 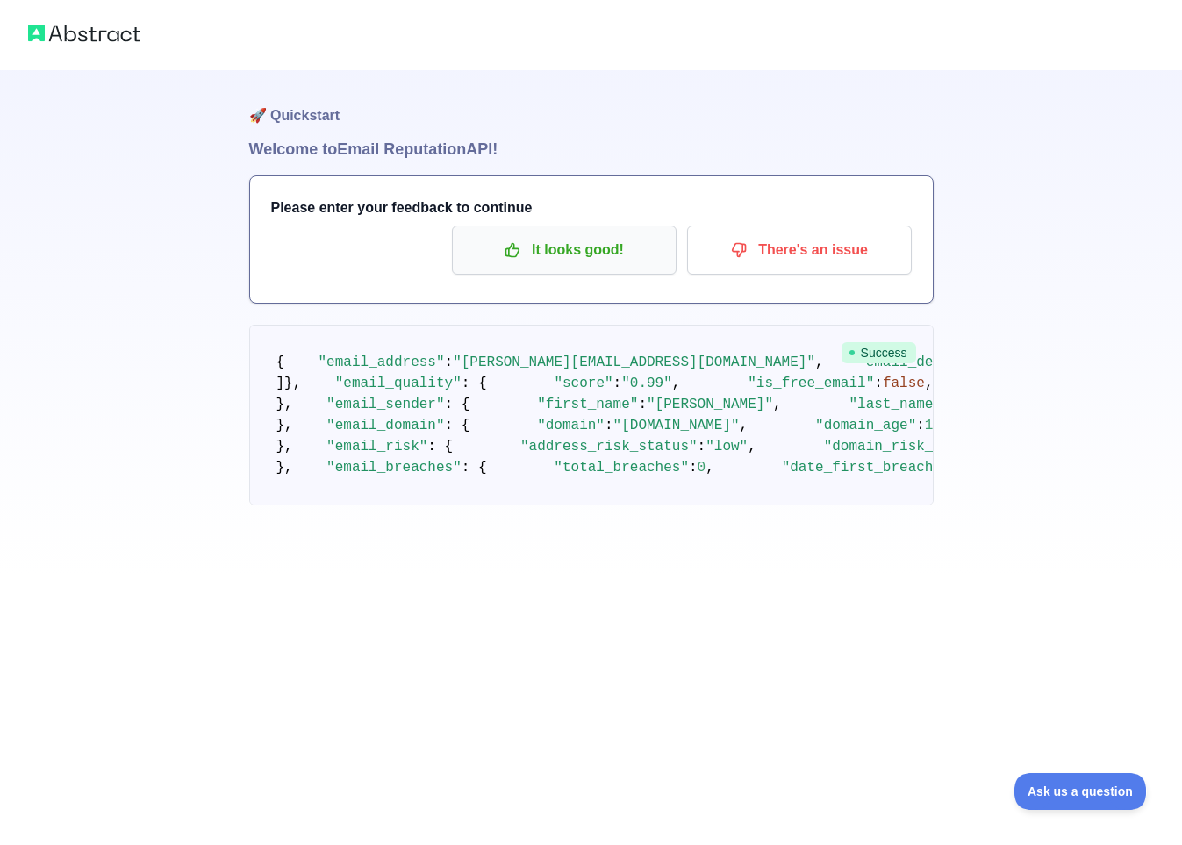 I want to click on span: "is_free_email", so click(x=811, y=384).